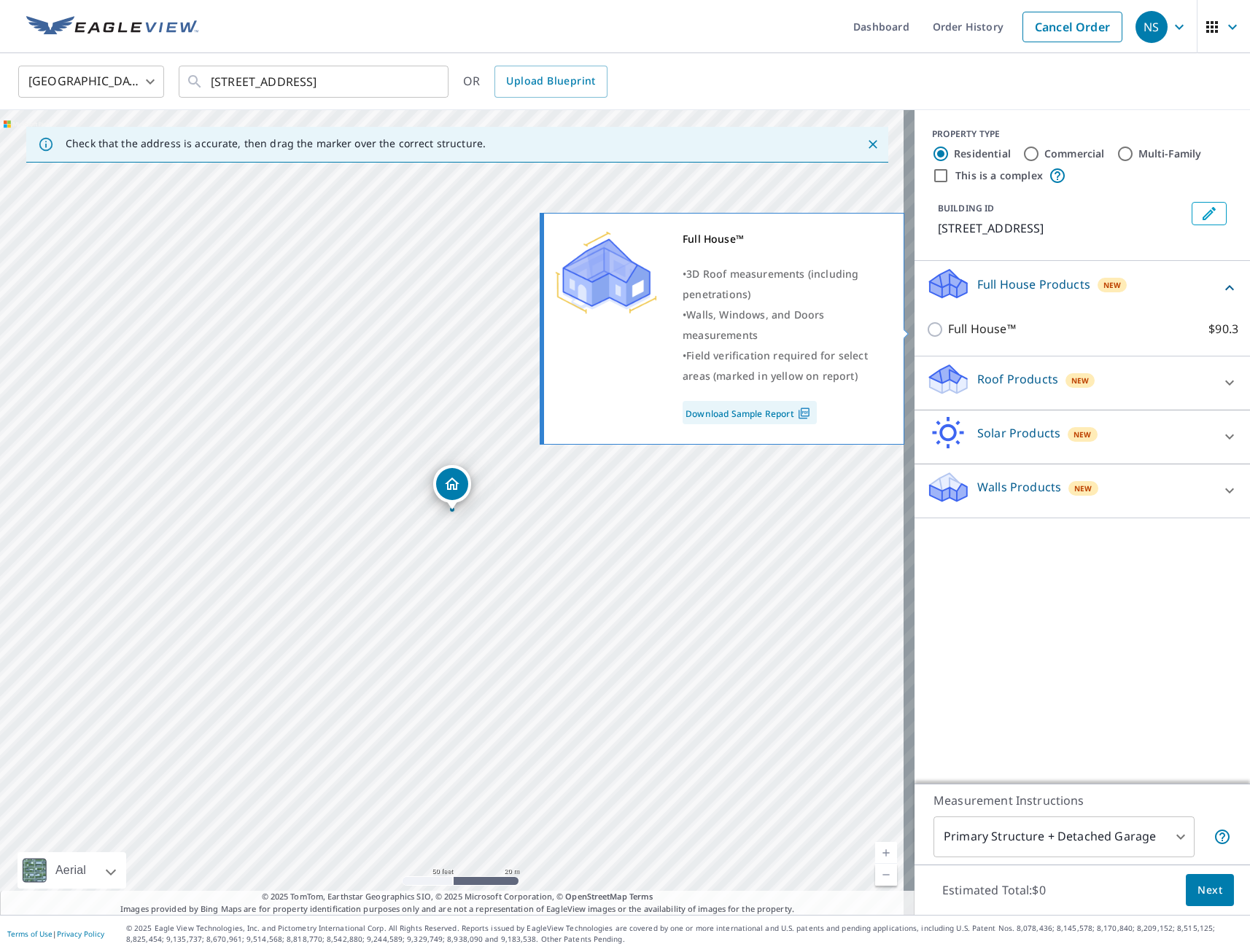 Image resolution: width=1250 pixels, height=952 pixels. What do you see at coordinates (1018, 433) in the screenshot?
I see `p: Solar Products` at bounding box center [1018, 433].